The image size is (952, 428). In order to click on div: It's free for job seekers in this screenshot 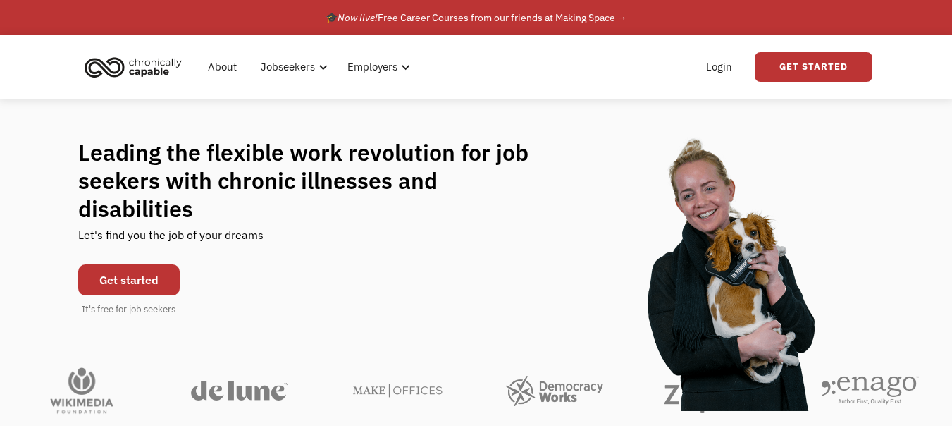, I will do `click(128, 309)`.